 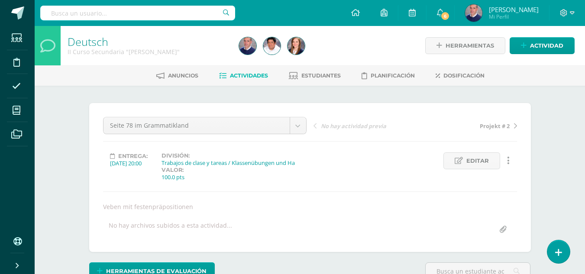 What do you see at coordinates (296, 46) in the screenshot?
I see `img: 30b41a60147bfd045cc6c38be83b16e6.png` at bounding box center [296, 46].